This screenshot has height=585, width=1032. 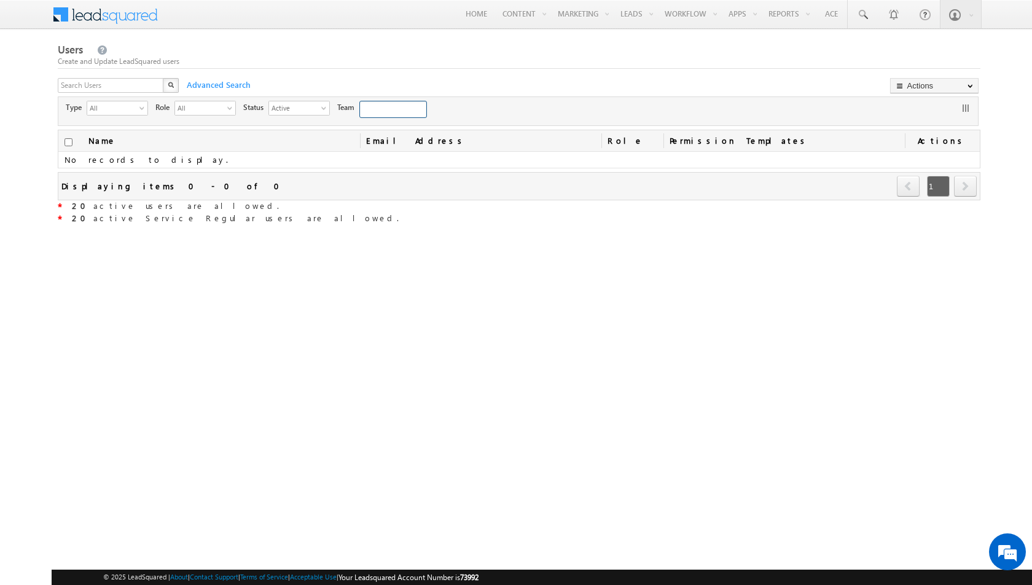 What do you see at coordinates (934, 85) in the screenshot?
I see `button: Actions` at bounding box center [934, 85].